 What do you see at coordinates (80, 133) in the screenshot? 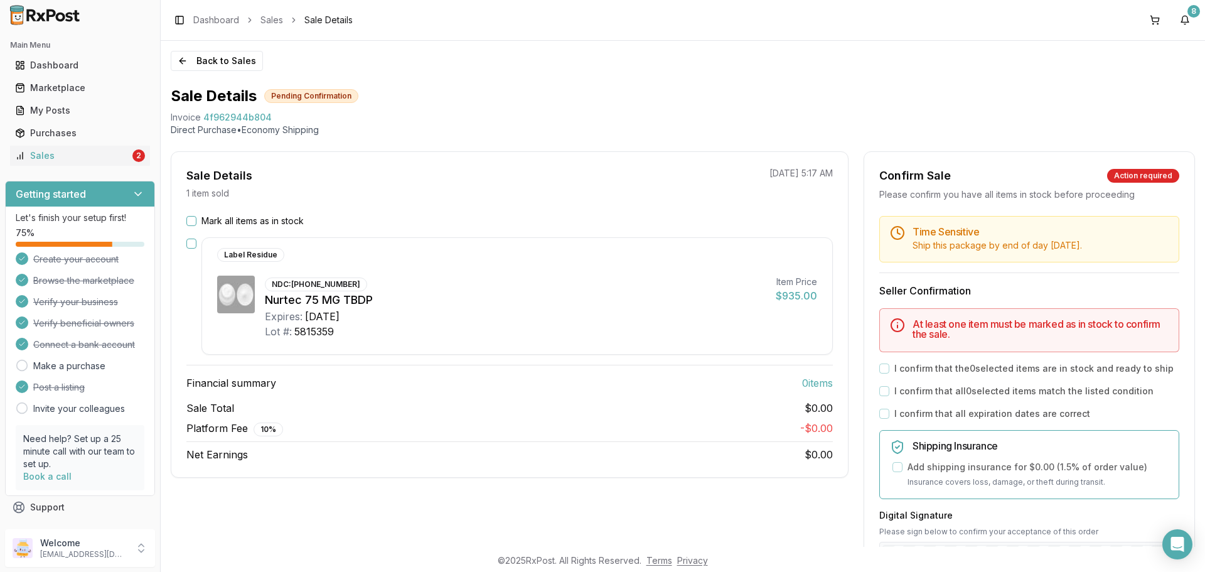
I see `div: Purchases` at bounding box center [80, 133].